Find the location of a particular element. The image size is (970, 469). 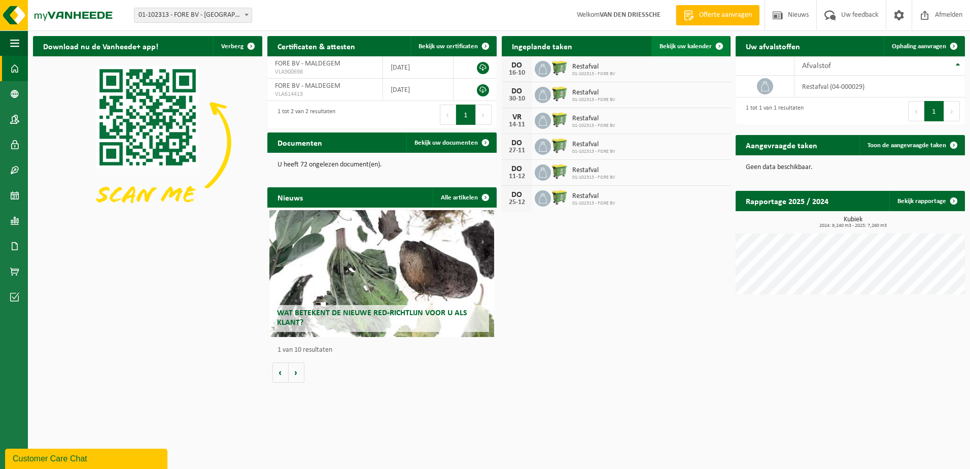

a: Toon de aangevraagde taken is located at coordinates (911, 145).